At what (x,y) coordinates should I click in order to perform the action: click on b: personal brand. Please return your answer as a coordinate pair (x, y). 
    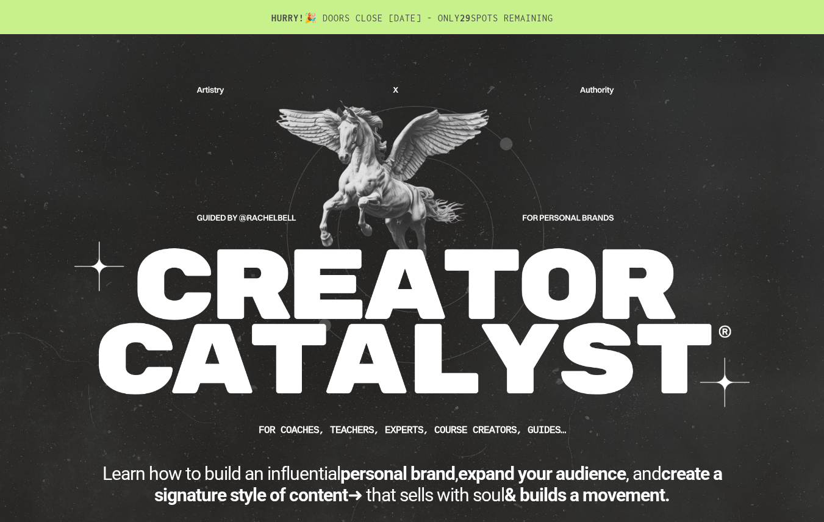
    Looking at the image, I should click on (398, 473).